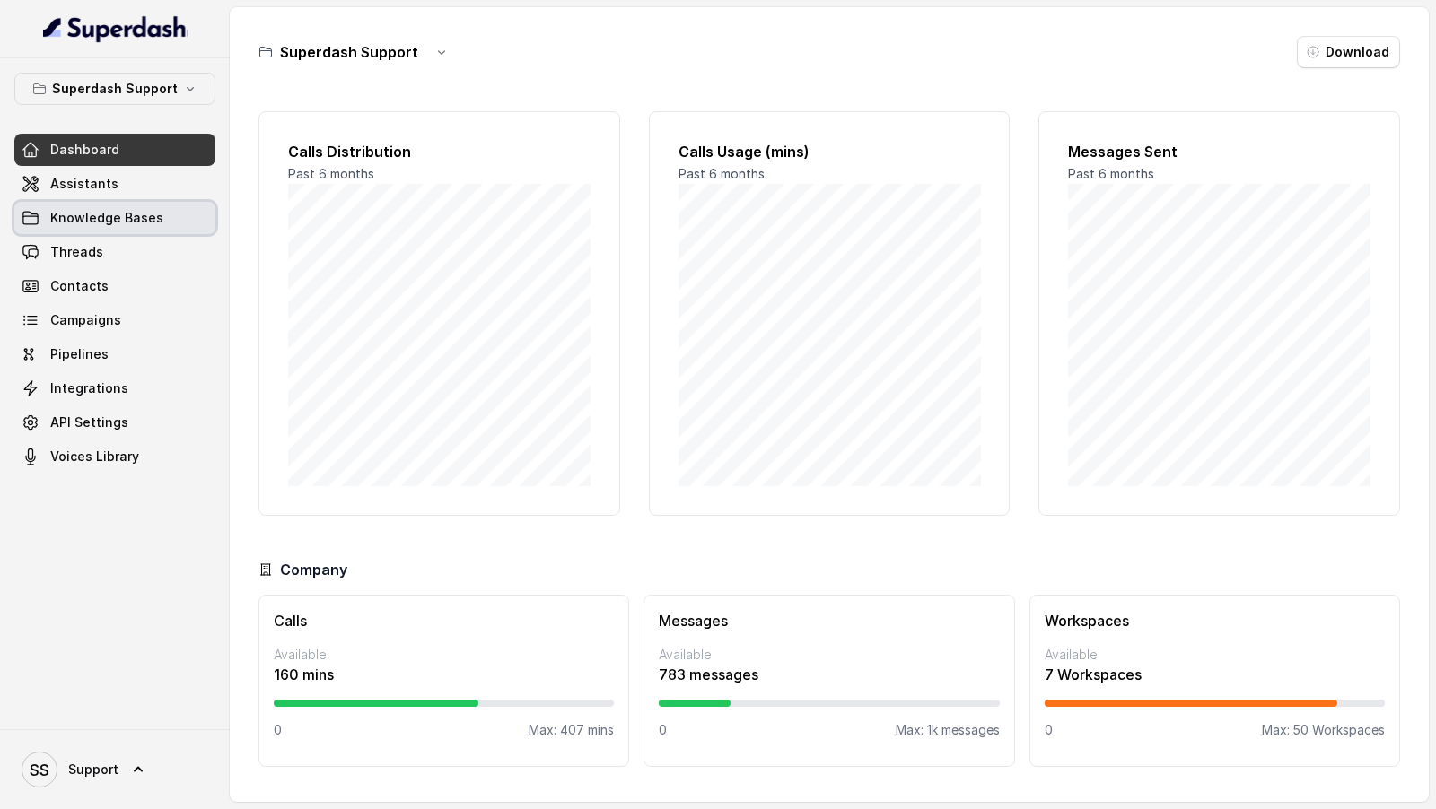 The image size is (1436, 809). Describe the element at coordinates (115, 89) in the screenshot. I see `button: Superdash Support` at that location.